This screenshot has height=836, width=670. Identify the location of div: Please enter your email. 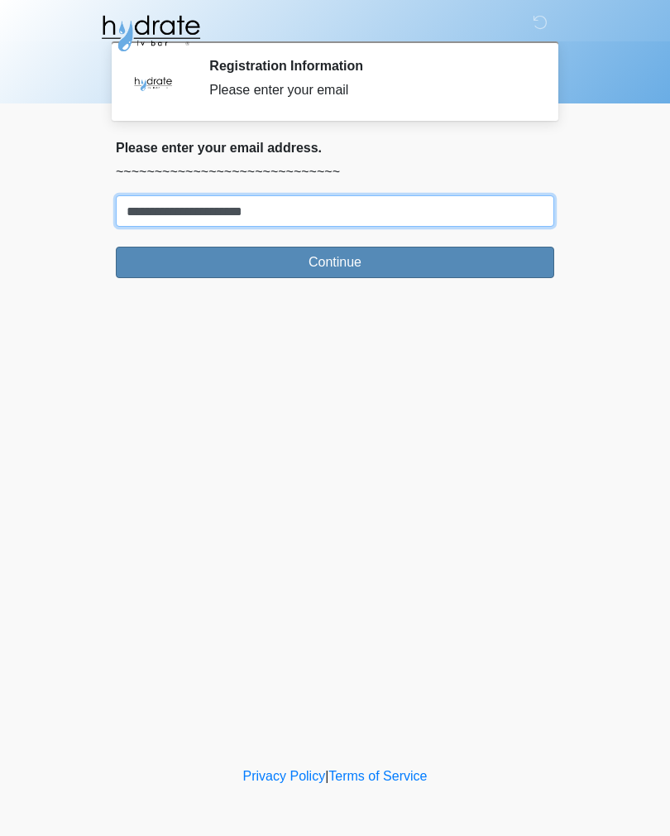
(369, 90).